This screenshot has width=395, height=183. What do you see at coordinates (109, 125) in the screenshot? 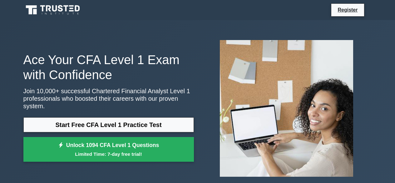
I see `a: Start Free CFA Level 1 Practice Test` at bounding box center [109, 125].